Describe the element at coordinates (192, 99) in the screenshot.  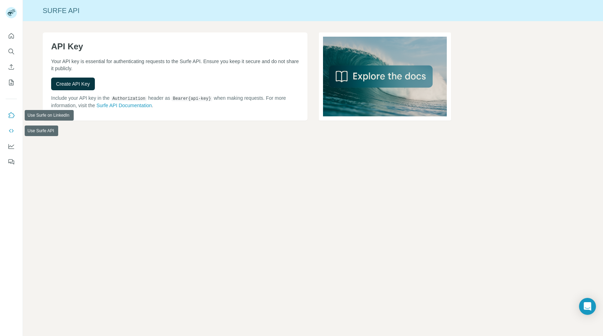
I see `code: Bearer {api-key}` at that location.